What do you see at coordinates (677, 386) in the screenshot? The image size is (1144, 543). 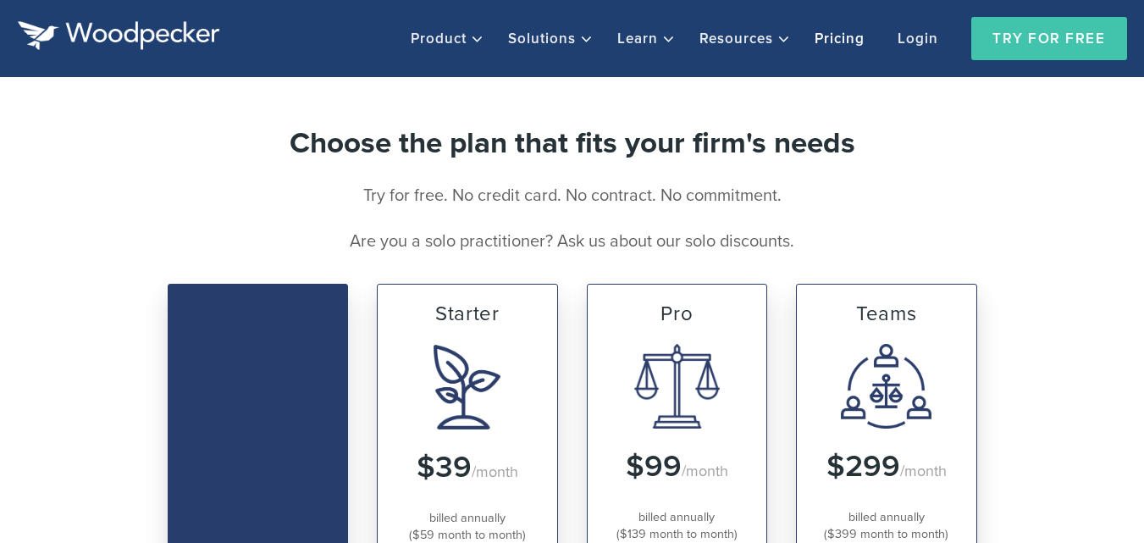 I see `img: pro-icon.png` at bounding box center [677, 386].